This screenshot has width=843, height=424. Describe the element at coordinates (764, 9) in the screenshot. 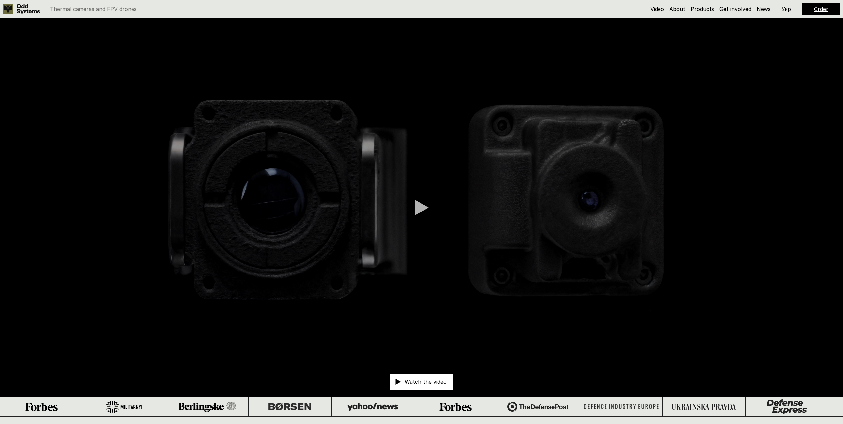

I see `a: News` at that location.